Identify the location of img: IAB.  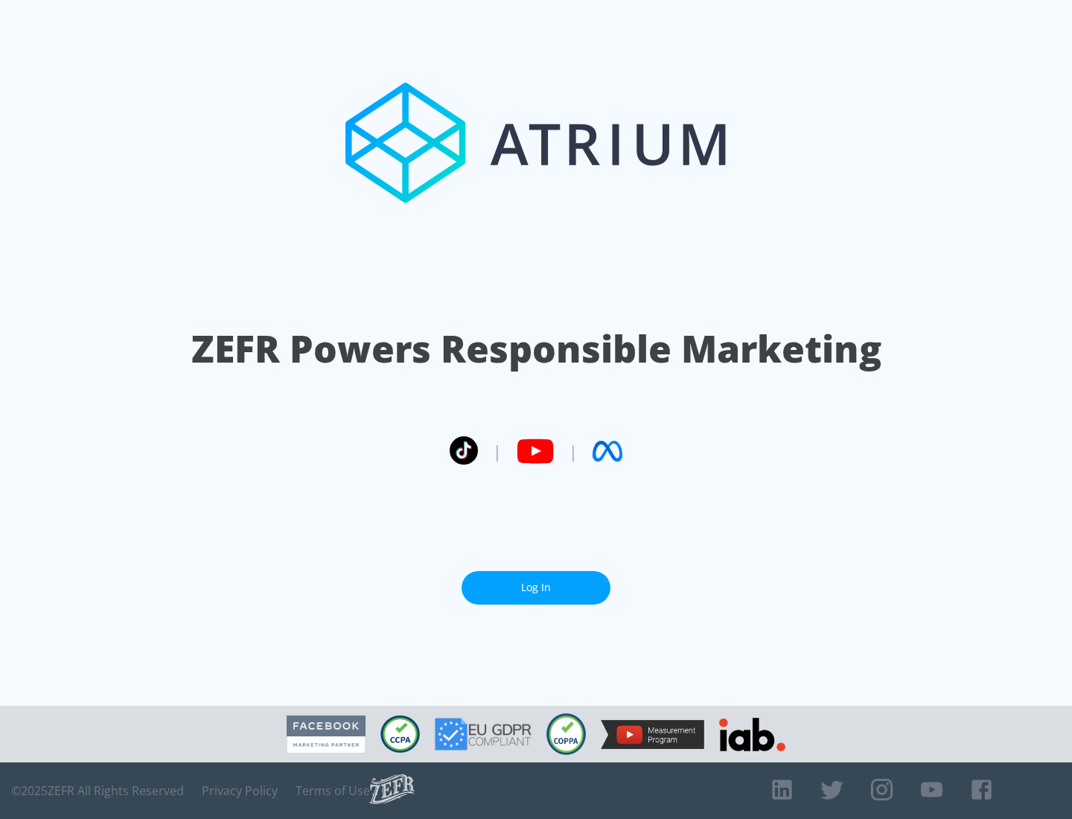
(752, 734).